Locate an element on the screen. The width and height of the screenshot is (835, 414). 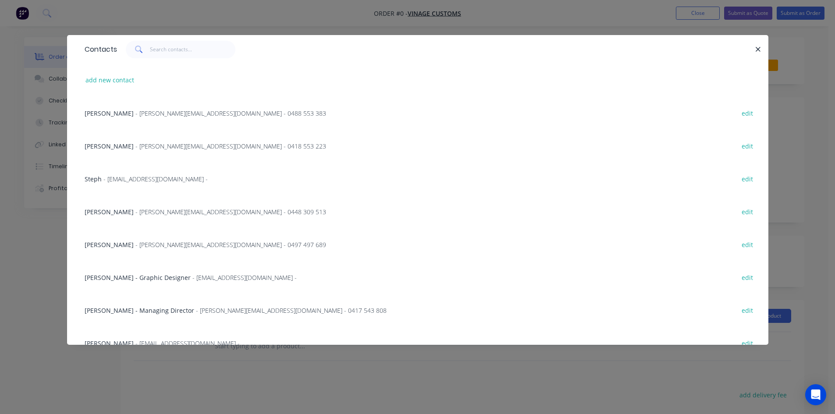
input: Search contacts... is located at coordinates (192, 50).